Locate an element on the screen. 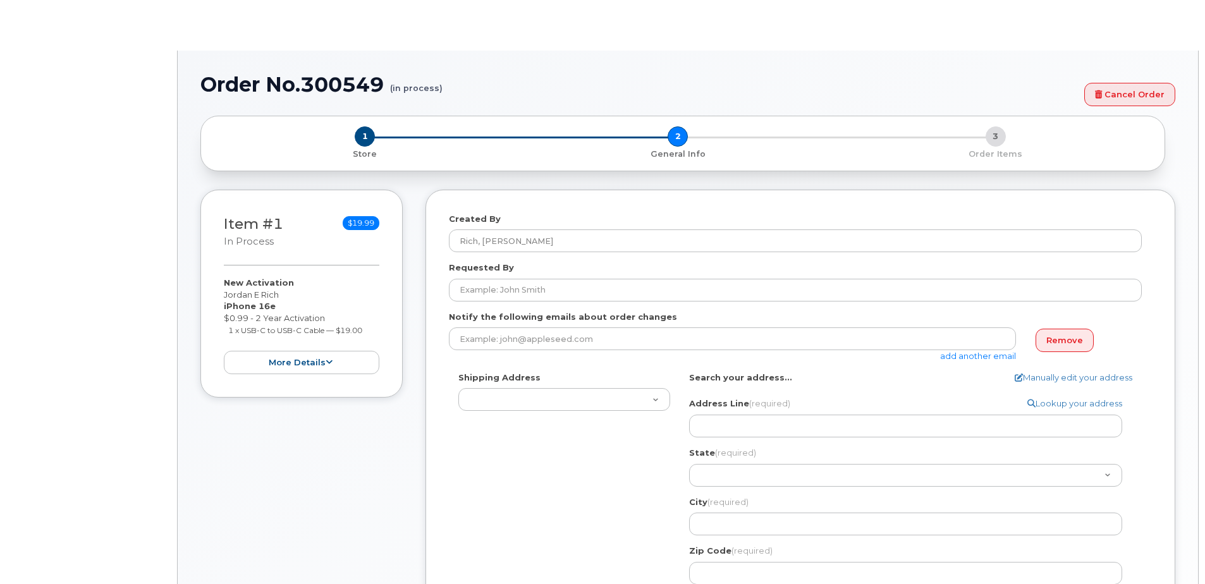 The image size is (1205, 584). a: Remove is located at coordinates (1064, 340).